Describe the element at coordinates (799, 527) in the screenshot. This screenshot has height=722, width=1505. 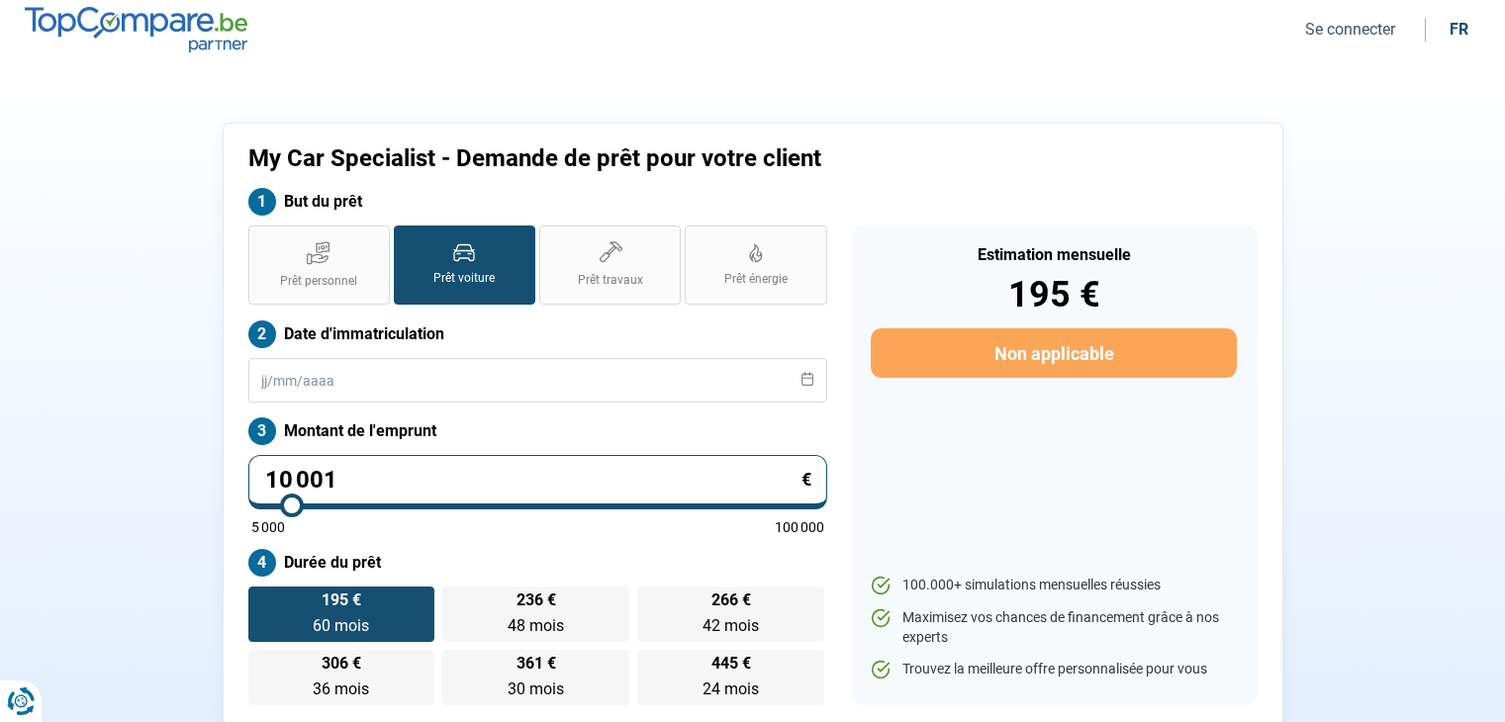
I see `span: 100 000` at that location.